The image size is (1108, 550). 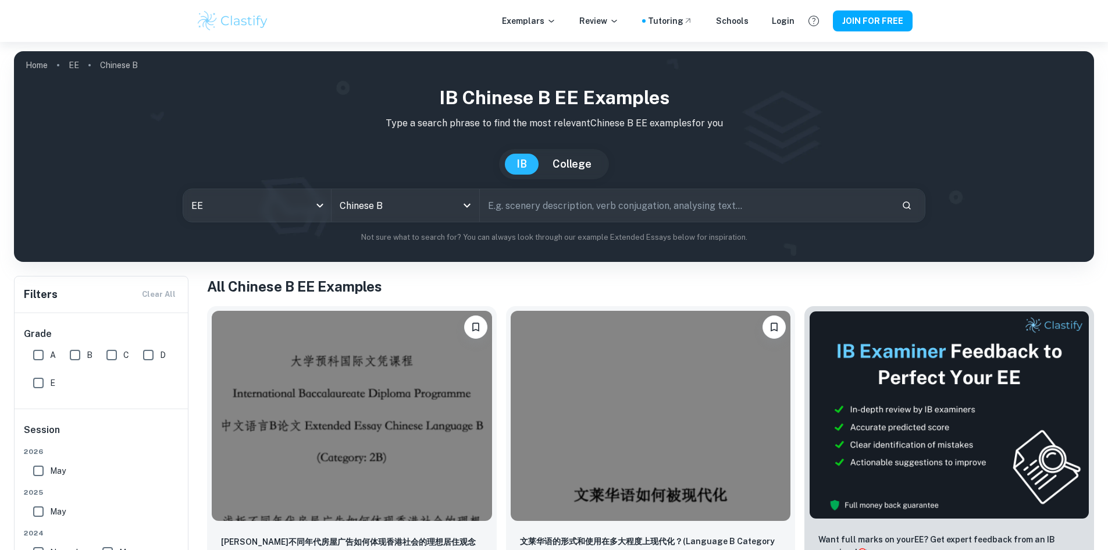 I want to click on div: Schools, so click(x=732, y=21).